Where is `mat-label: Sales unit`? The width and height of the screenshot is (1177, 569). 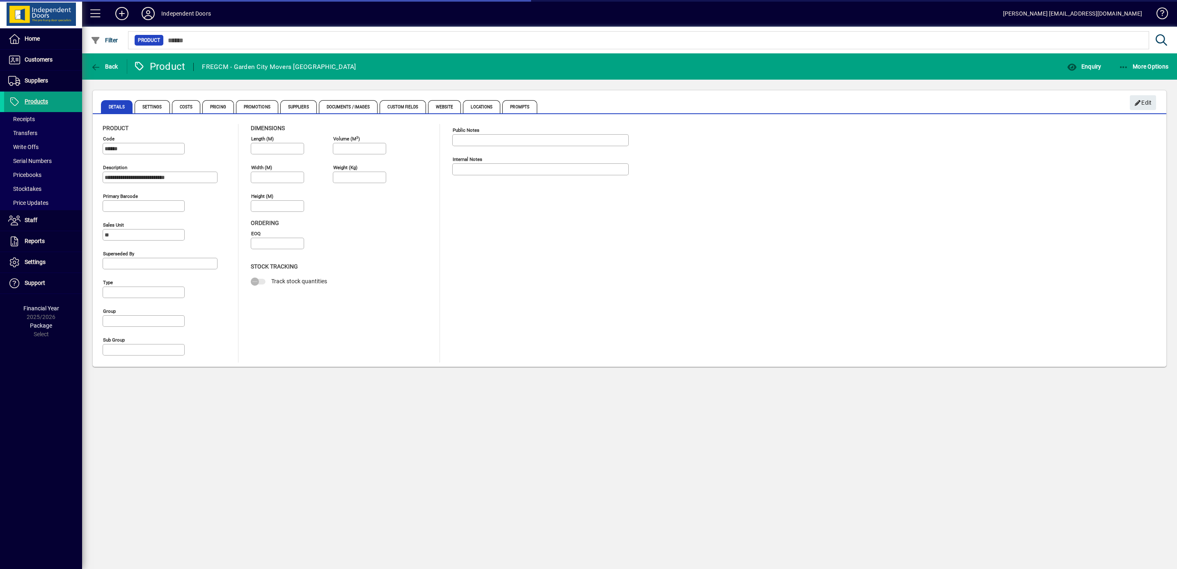 mat-label: Sales unit is located at coordinates (113, 225).